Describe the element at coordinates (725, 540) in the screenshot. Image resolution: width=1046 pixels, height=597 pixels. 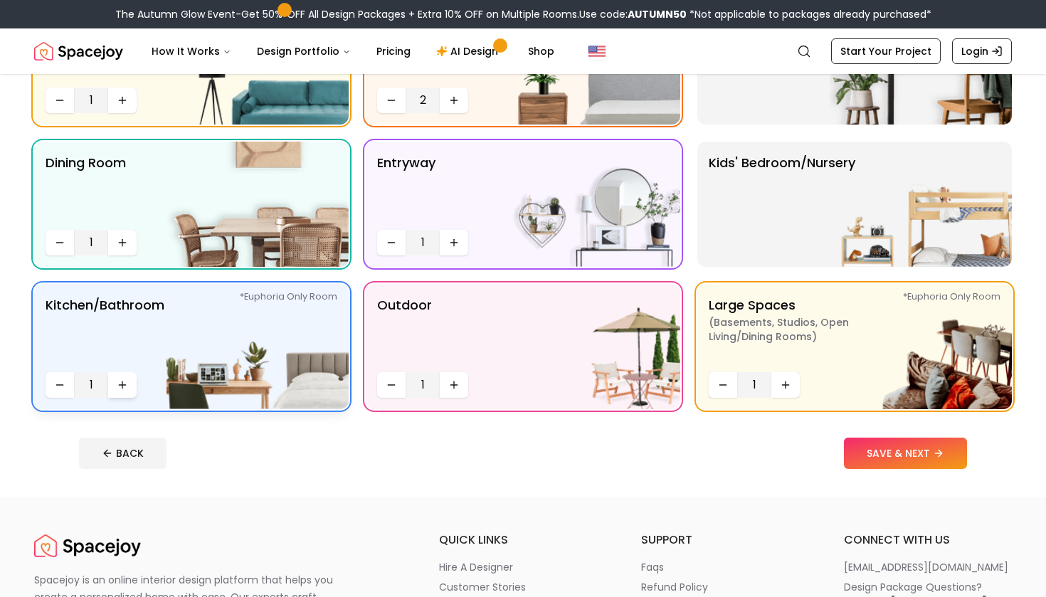
I see `h6: support` at that location.